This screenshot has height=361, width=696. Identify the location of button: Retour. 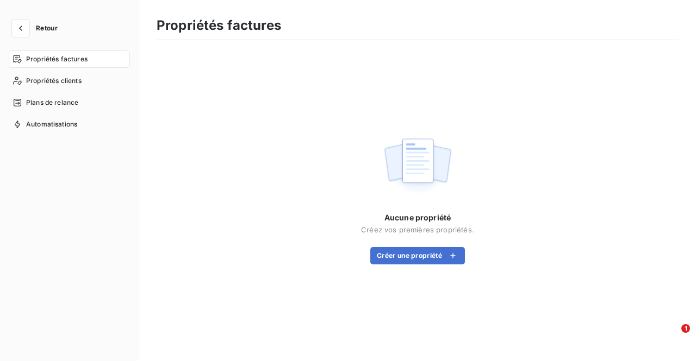
(38, 28).